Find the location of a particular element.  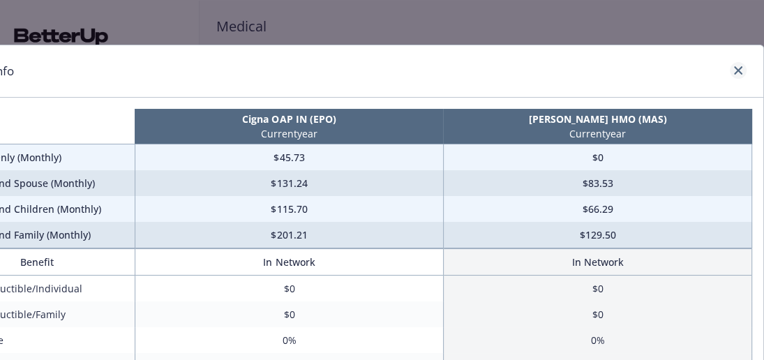

td: $115.70 is located at coordinates (289, 209).